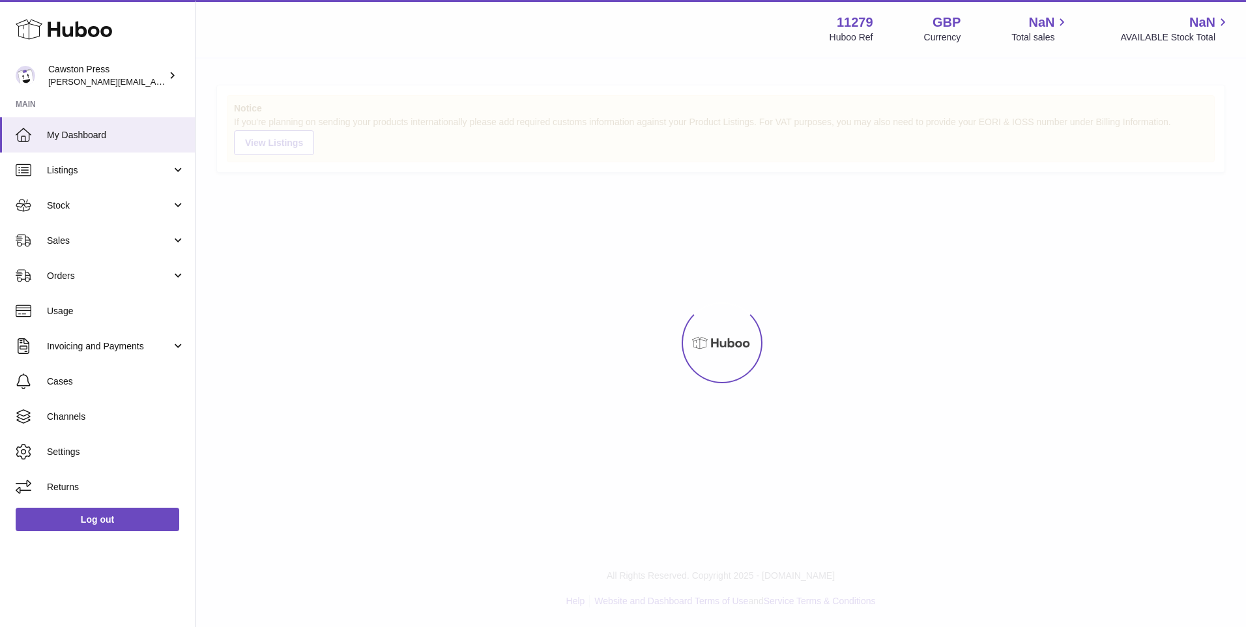 This screenshot has height=627, width=1246. I want to click on span: Sales, so click(109, 240).